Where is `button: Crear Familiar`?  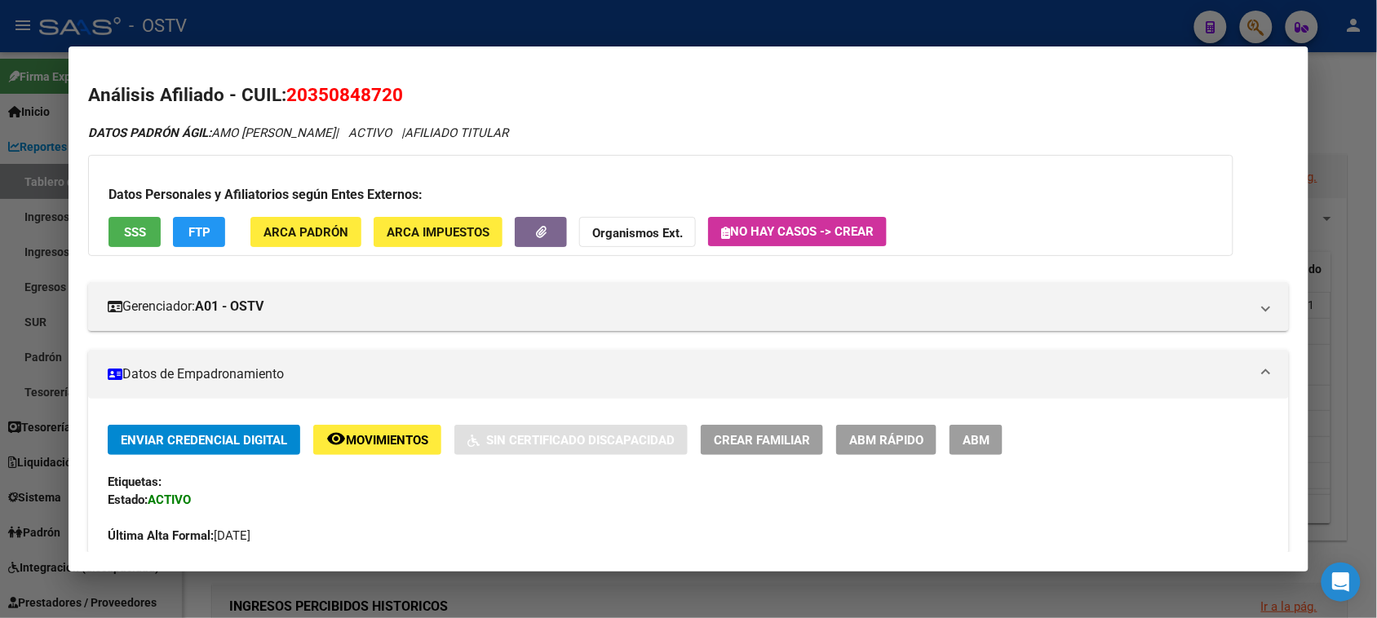 button: Crear Familiar is located at coordinates (762, 440).